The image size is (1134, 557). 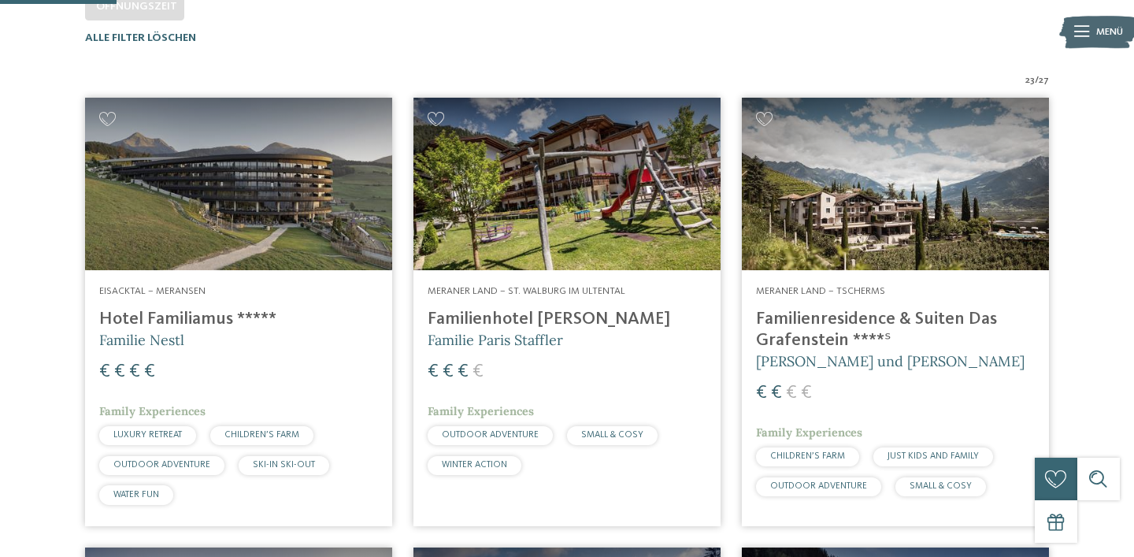 I want to click on span: Eisacktal – Meransen, so click(x=152, y=291).